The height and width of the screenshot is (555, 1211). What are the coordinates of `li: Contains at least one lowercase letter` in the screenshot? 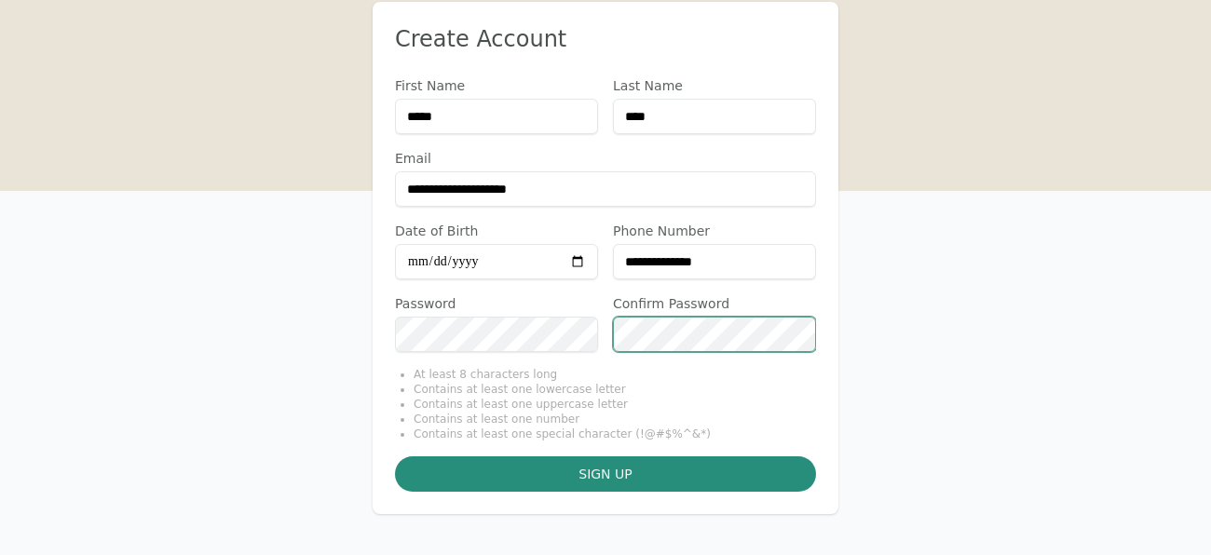 It's located at (615, 389).